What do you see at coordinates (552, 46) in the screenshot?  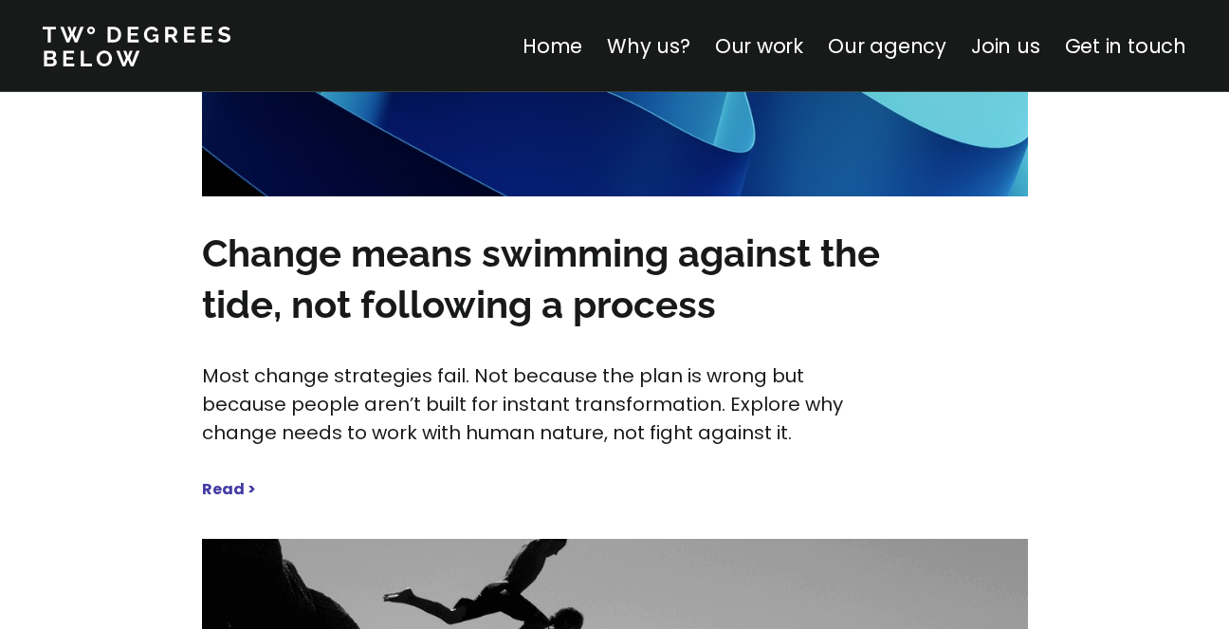 I see `a: Home` at bounding box center [552, 46].